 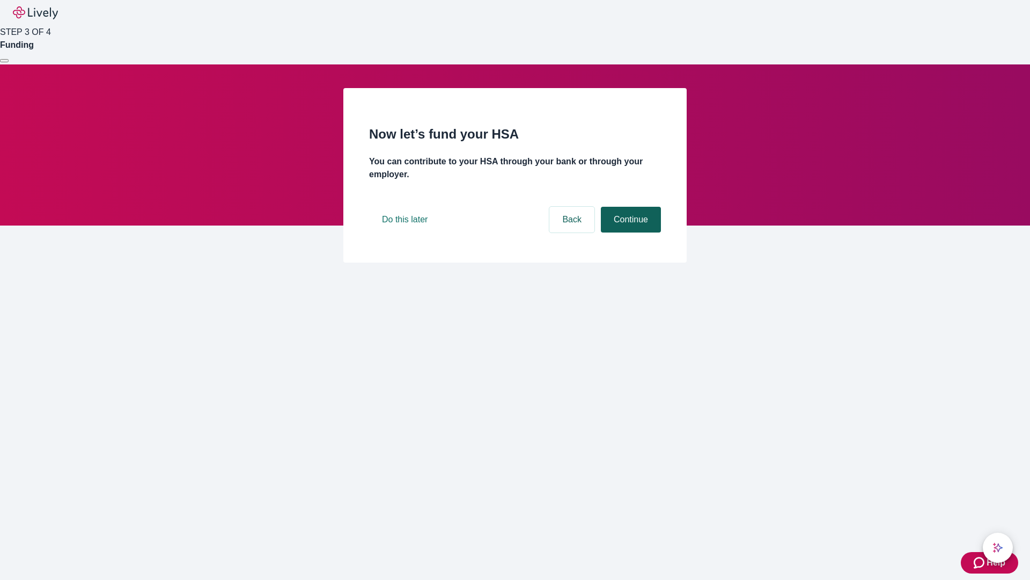 I want to click on button: chat, so click(x=998, y=547).